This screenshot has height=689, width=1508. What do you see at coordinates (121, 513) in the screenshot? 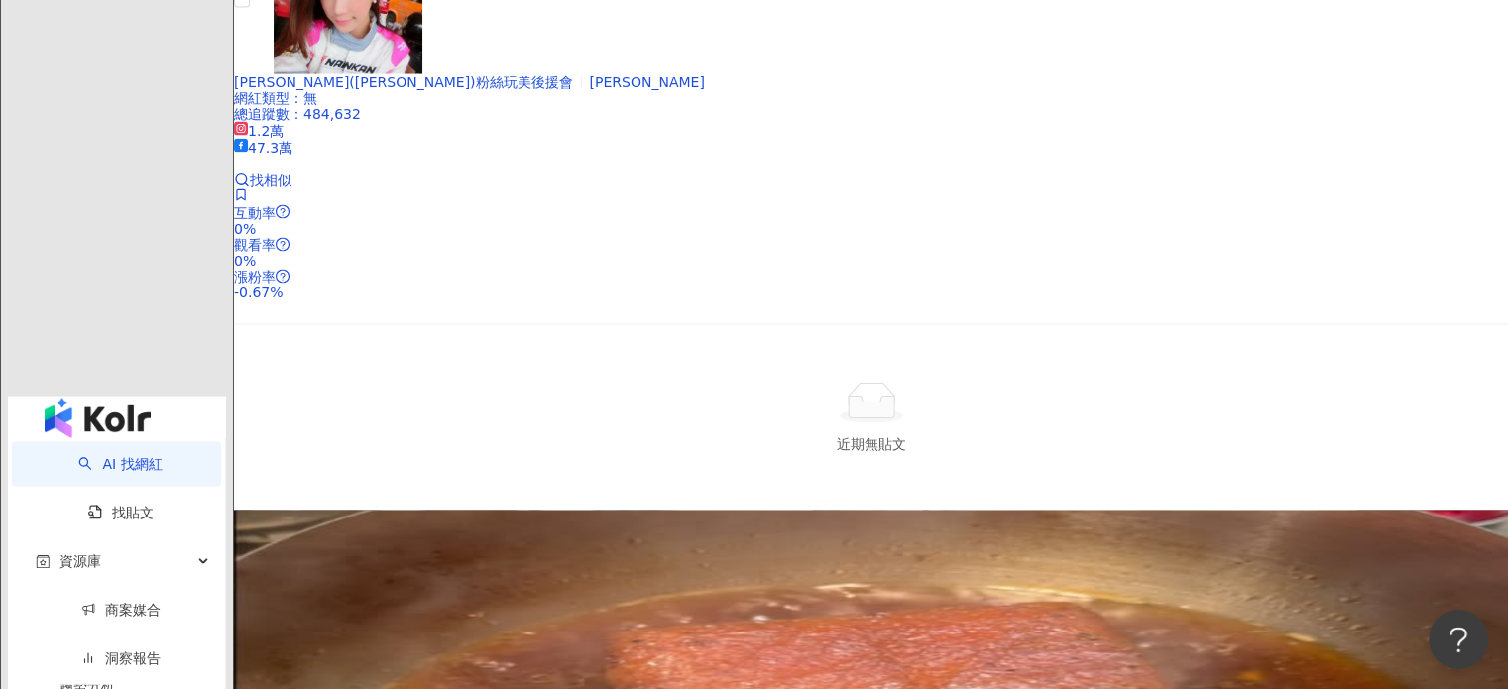
I see `a: 找貼文` at bounding box center [121, 513].